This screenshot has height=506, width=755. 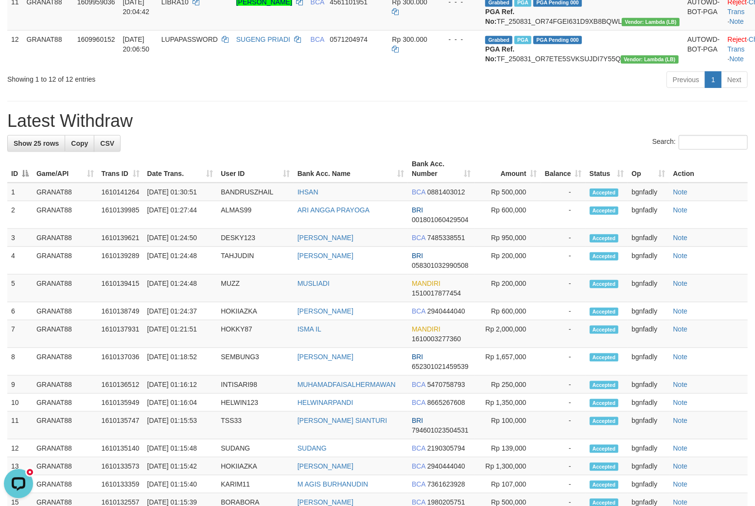 I want to click on a: HELWINARPANDI, so click(x=325, y=403).